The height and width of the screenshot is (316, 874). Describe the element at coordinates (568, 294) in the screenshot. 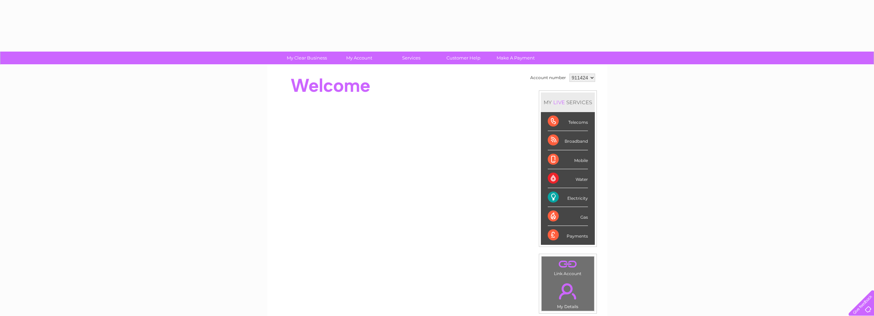

I see `td: My Details` at that location.